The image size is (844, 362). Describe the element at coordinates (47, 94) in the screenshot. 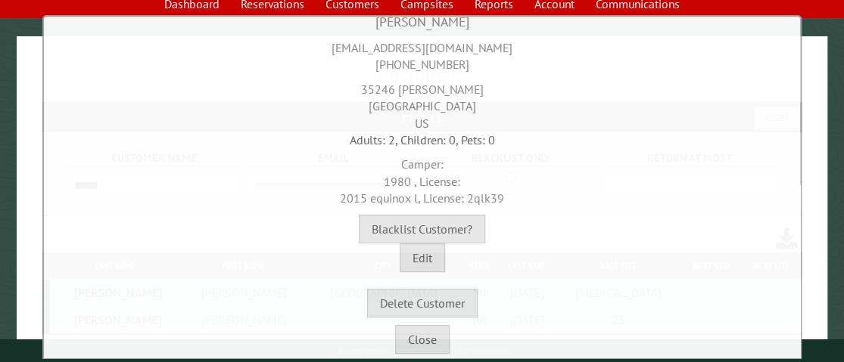

I see `img: tab_domain_overview_orange.svg` at that location.